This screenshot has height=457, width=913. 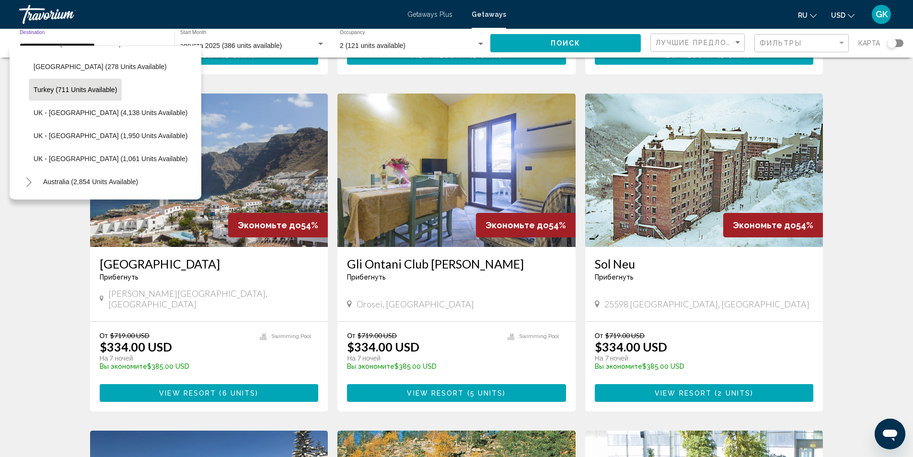 What do you see at coordinates (209, 170) in the screenshot?
I see `img: 2802E01X.jpg` at bounding box center [209, 170].